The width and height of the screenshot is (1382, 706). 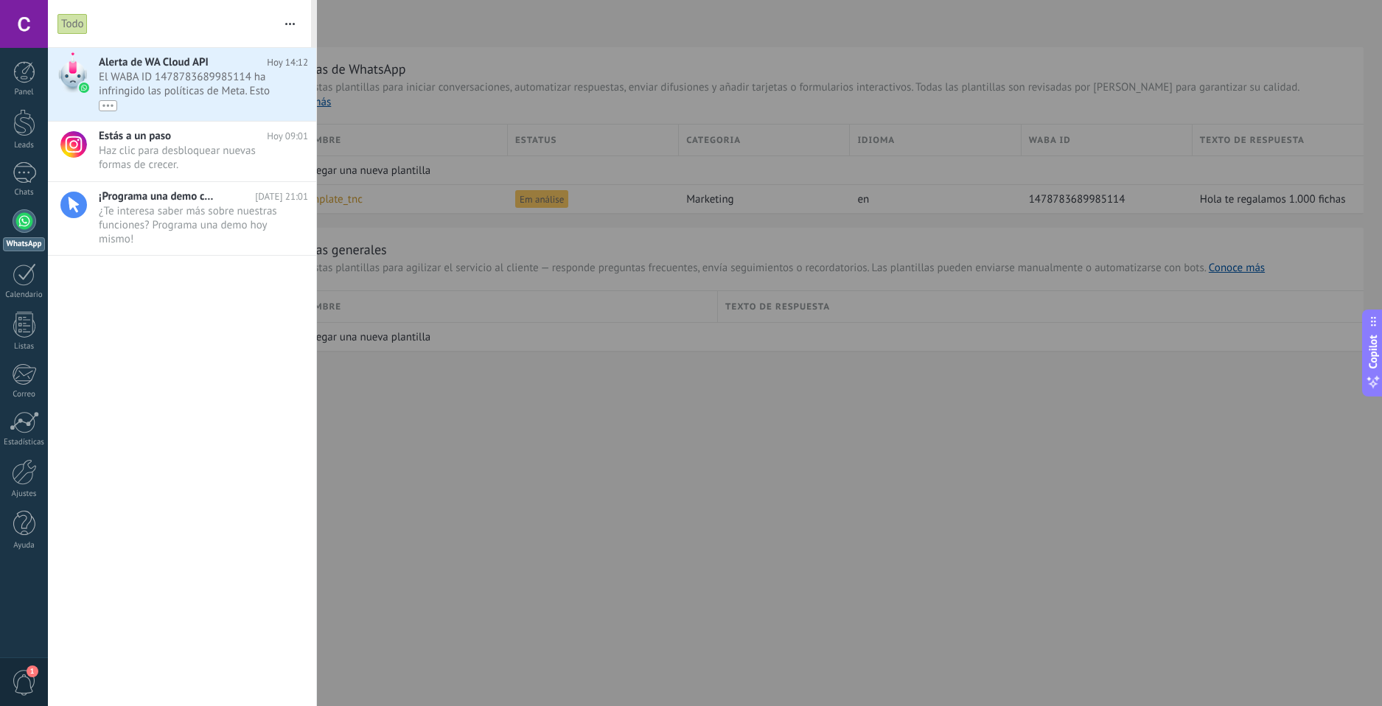 What do you see at coordinates (72, 24) in the screenshot?
I see `div: Todo` at bounding box center [72, 24].